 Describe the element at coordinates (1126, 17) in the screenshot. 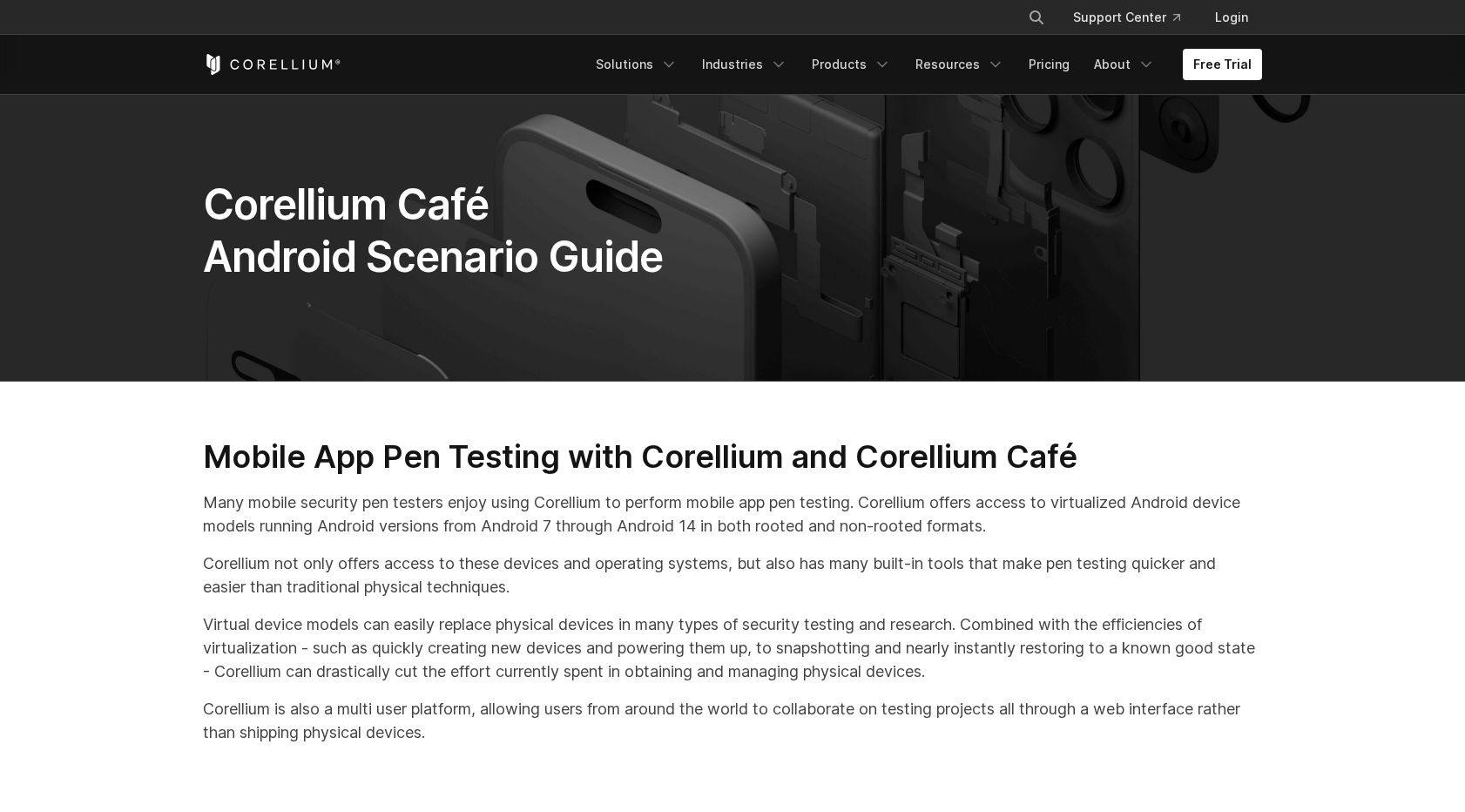

I see `a: Support Center` at that location.